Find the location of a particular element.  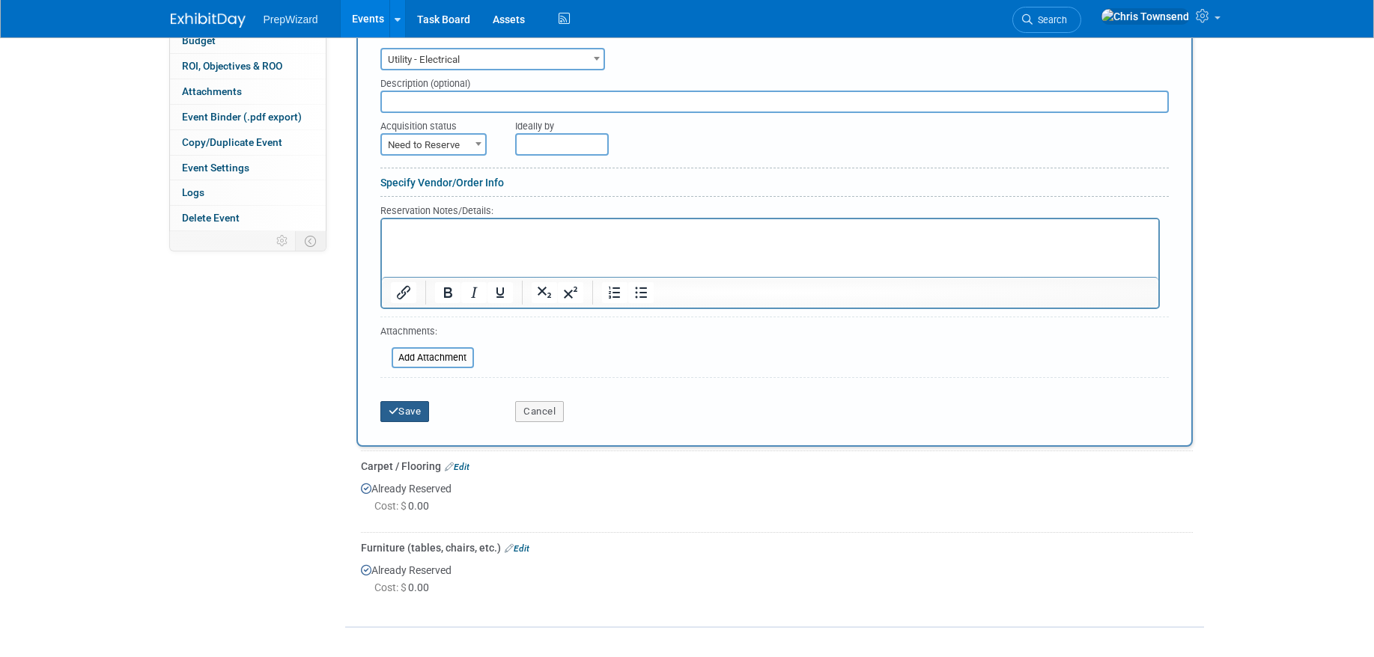

span: Event Binder (.pdf export) is located at coordinates (242, 117).